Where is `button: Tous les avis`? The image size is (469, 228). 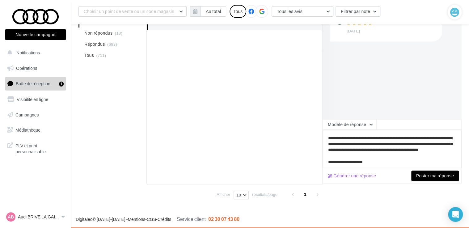
button: Tous les avis is located at coordinates (303, 11).